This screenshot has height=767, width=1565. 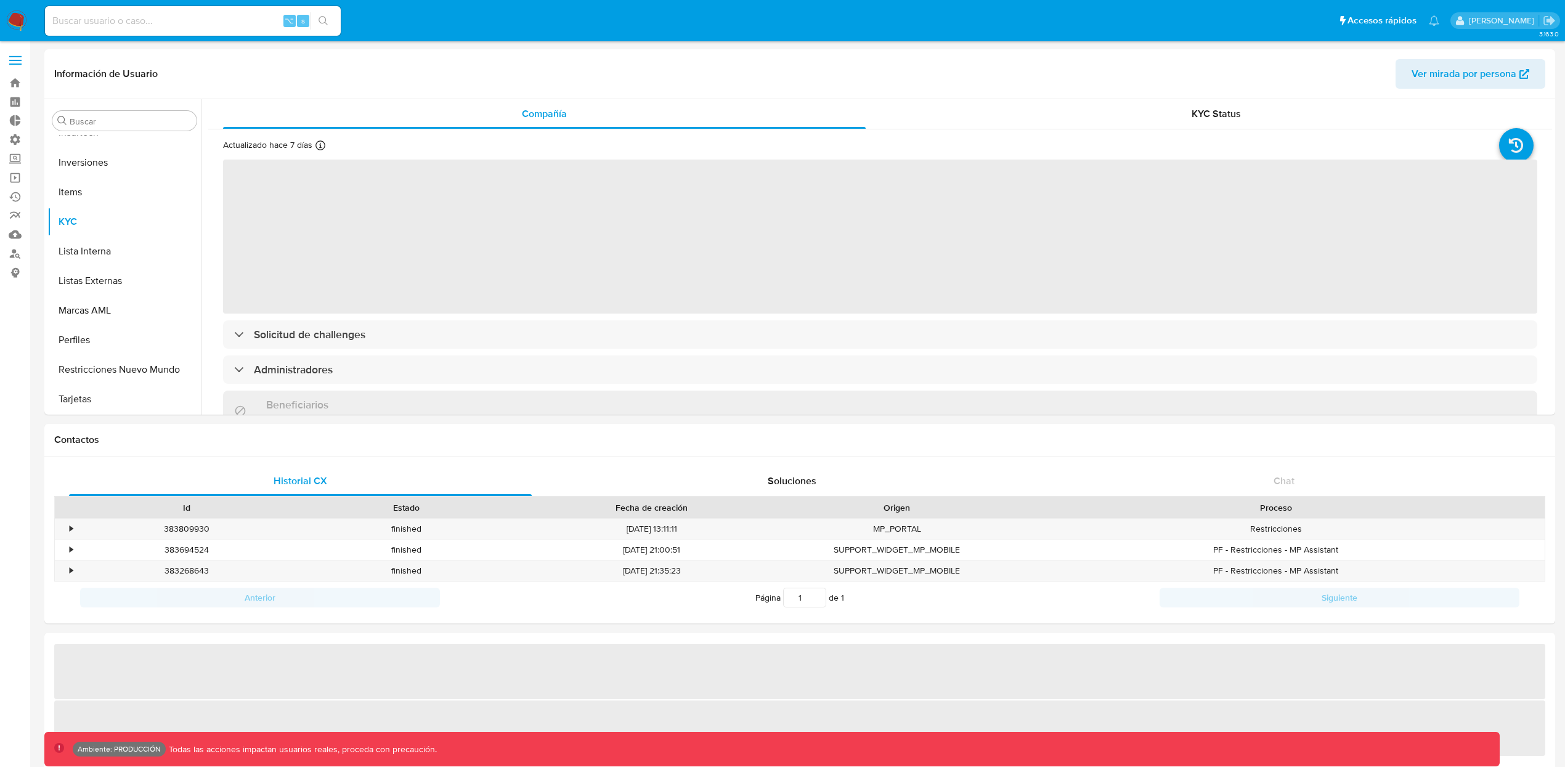 What do you see at coordinates (124, 192) in the screenshot?
I see `button: Items` at bounding box center [124, 192].